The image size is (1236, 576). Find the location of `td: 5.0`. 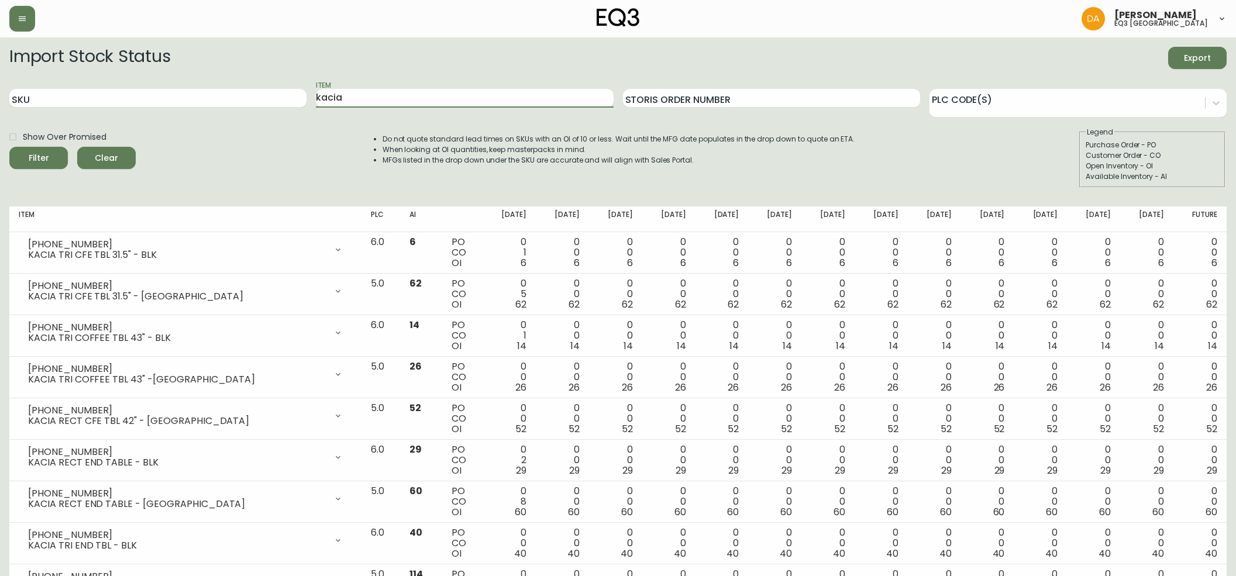

td: 5.0 is located at coordinates (381, 294).